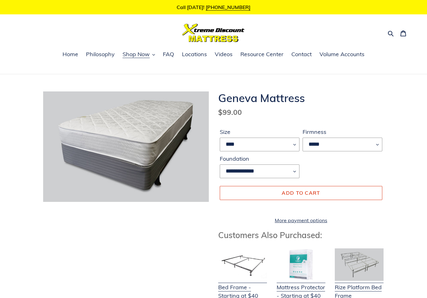 The height and width of the screenshot is (298, 427). Describe the element at coordinates (194, 54) in the screenshot. I see `span: Locations` at that location.